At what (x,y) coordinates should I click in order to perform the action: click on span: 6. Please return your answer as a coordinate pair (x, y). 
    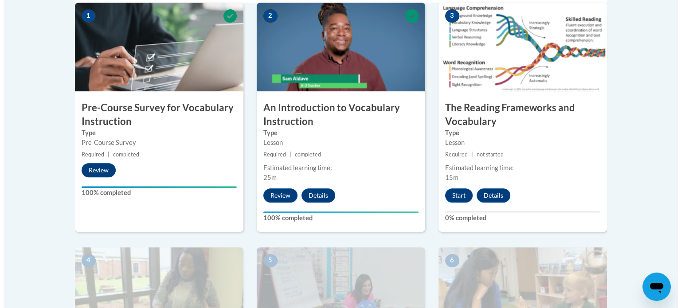
    Looking at the image, I should click on (448, 261).